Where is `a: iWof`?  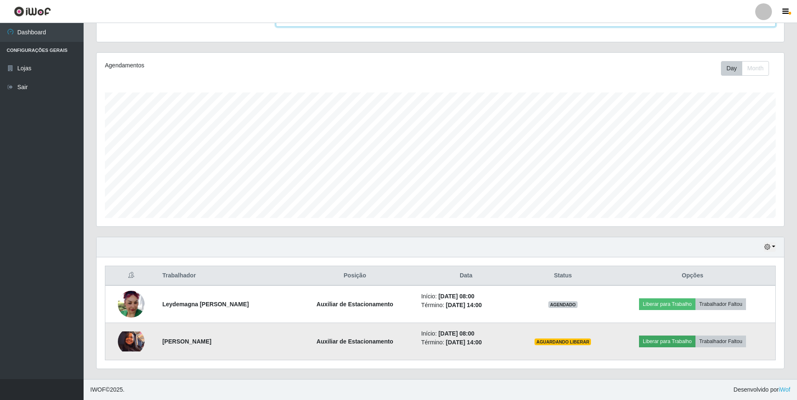 a: iWof is located at coordinates (784, 389).